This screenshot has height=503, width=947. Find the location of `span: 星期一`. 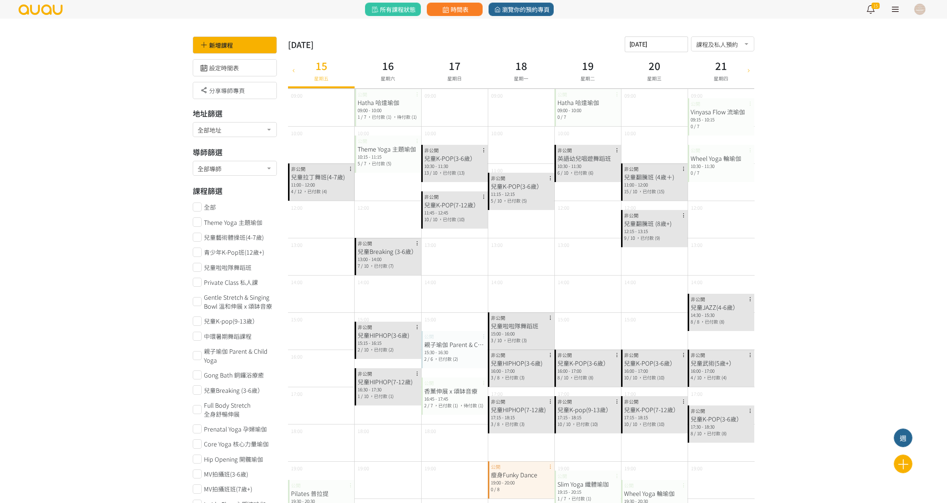

span: 星期一 is located at coordinates (521, 78).